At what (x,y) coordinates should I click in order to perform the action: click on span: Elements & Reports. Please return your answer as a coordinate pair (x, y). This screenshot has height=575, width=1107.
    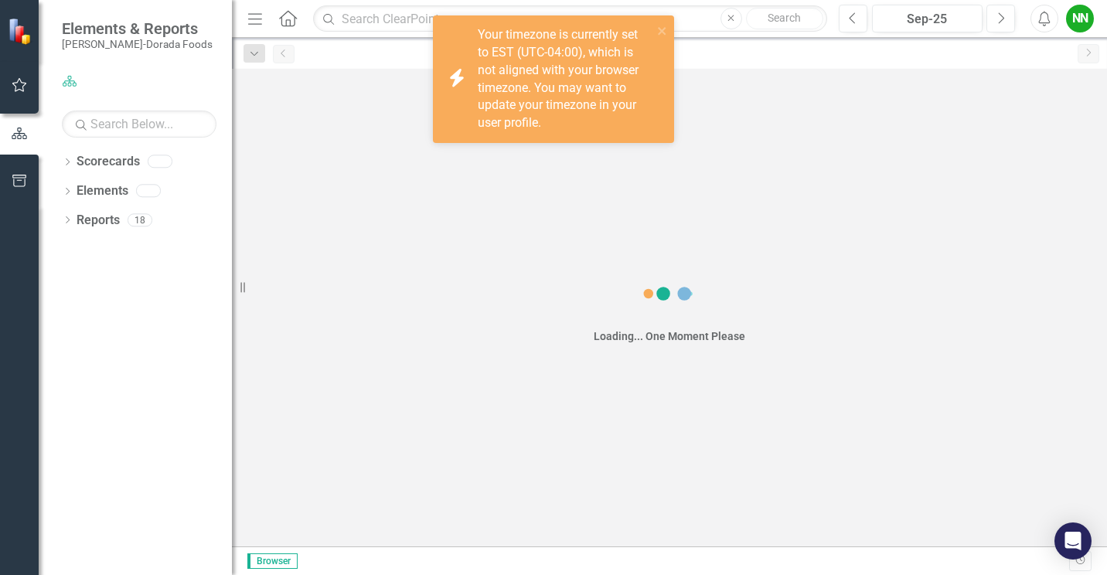
    Looking at the image, I should click on (137, 29).